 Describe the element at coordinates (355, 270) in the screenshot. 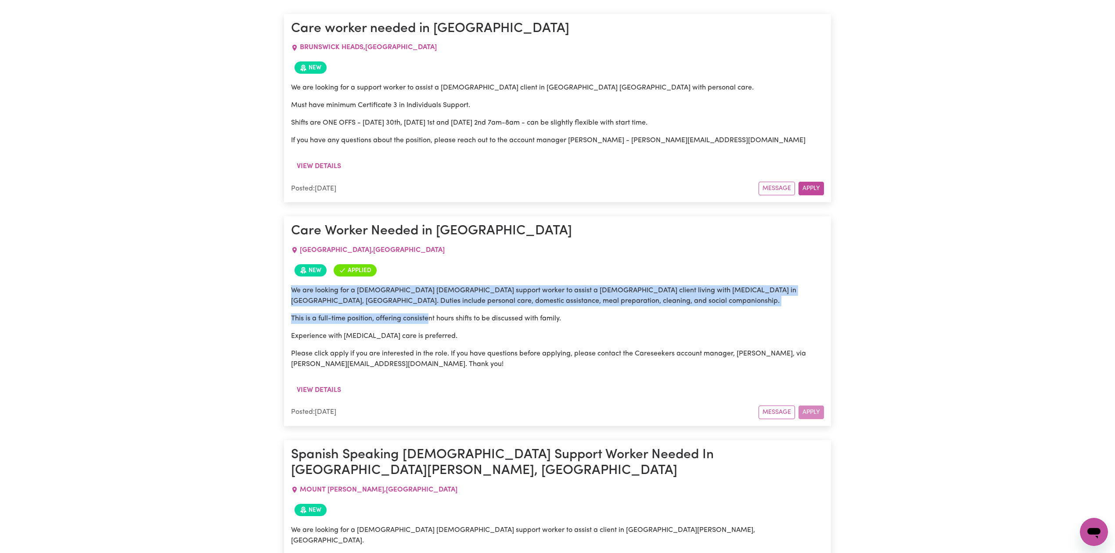

I see `span: You've applied for this job` at that location.